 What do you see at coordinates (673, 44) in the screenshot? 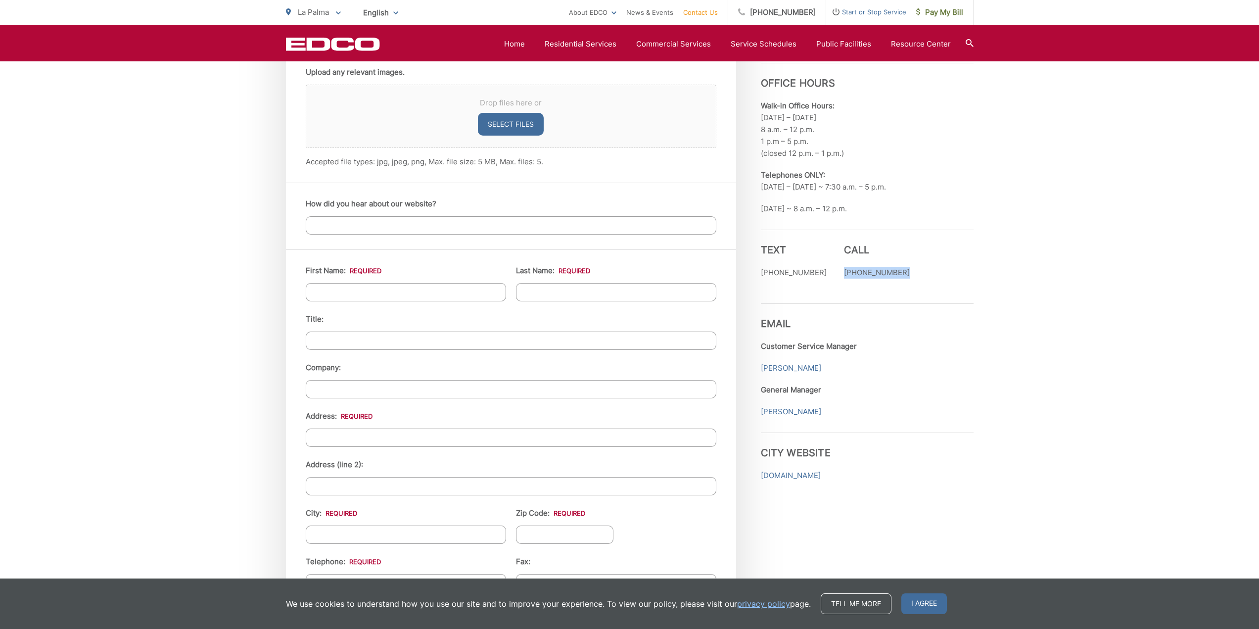
I see `a: Commercial Services` at bounding box center [673, 44].